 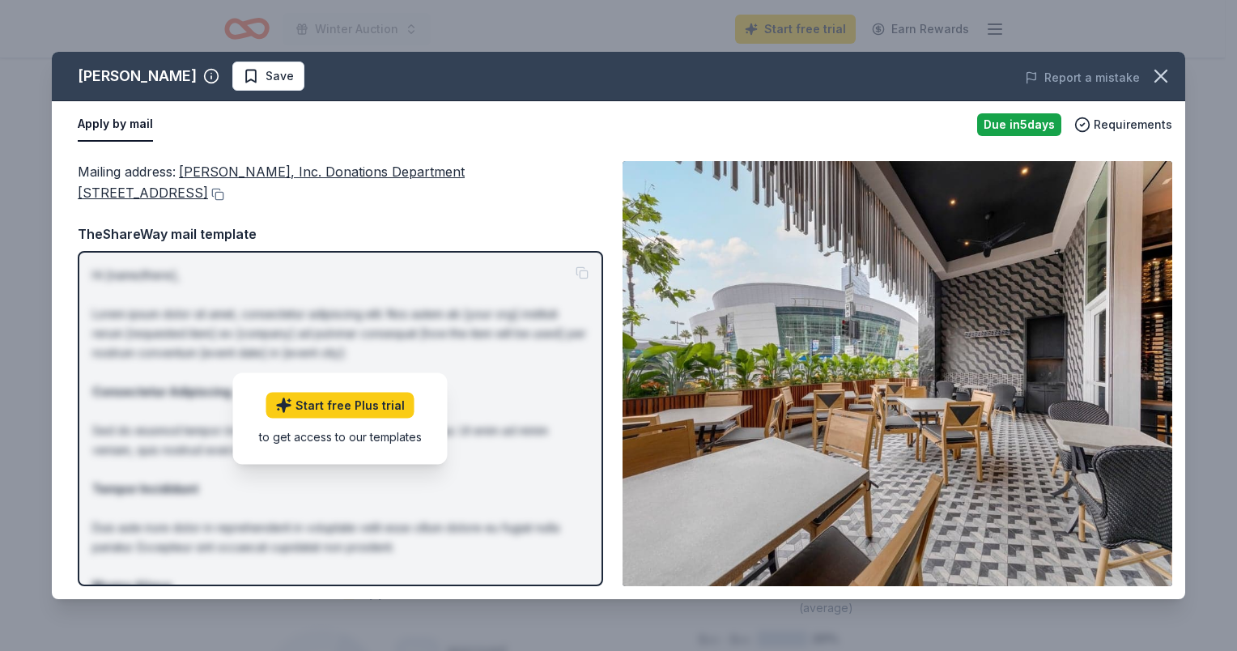 What do you see at coordinates (340, 182) in the screenshot?
I see `div: Mailing address :` at bounding box center [340, 182].